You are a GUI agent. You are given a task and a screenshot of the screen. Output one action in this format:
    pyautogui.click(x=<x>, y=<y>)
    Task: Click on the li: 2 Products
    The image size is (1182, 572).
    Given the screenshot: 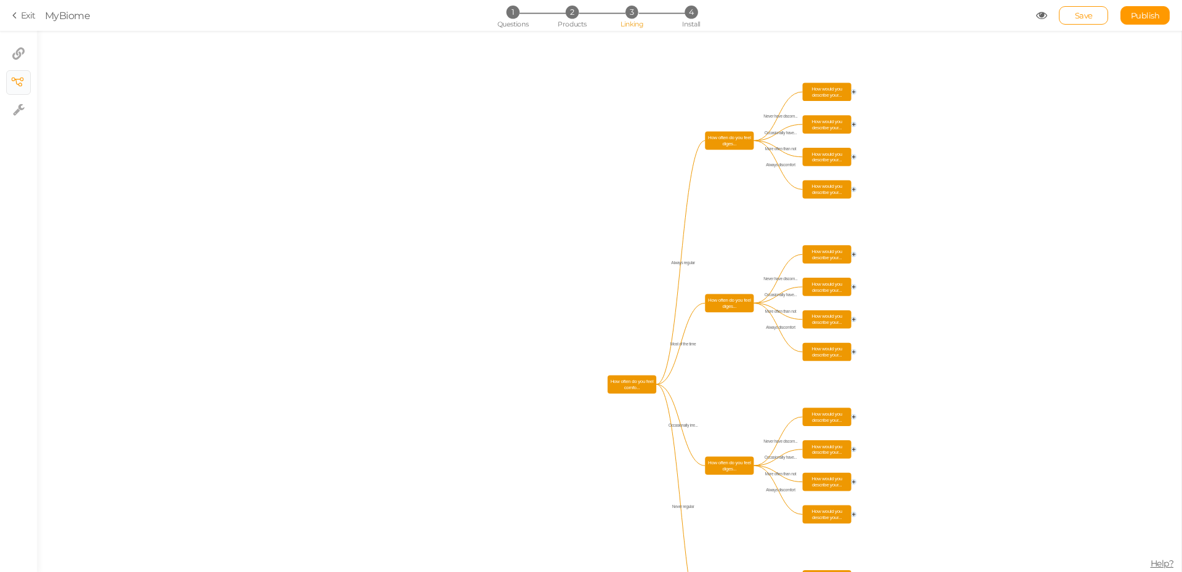 What is the action you would take?
    pyautogui.click(x=572, y=12)
    